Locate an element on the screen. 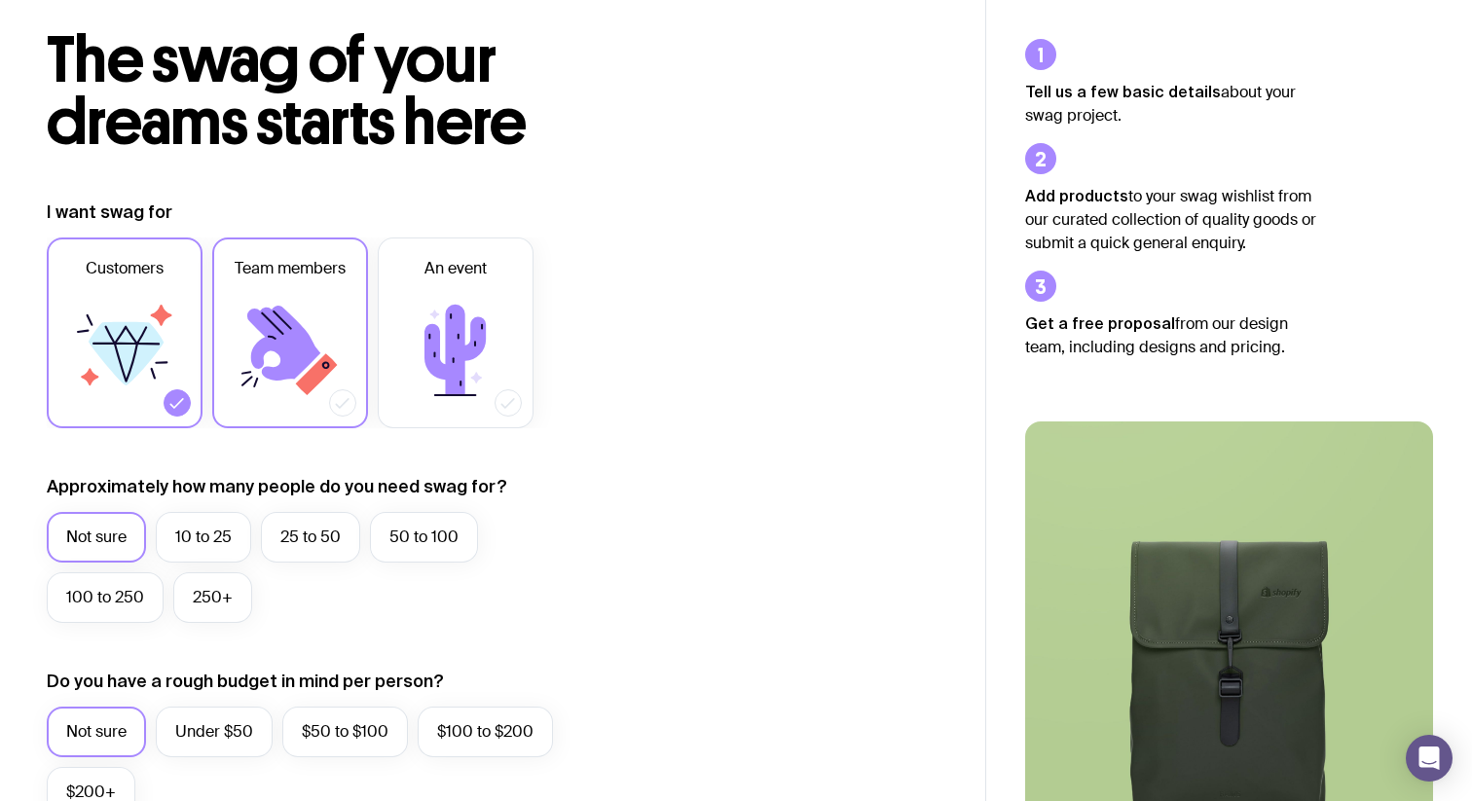  label: Under $50 is located at coordinates (214, 732).